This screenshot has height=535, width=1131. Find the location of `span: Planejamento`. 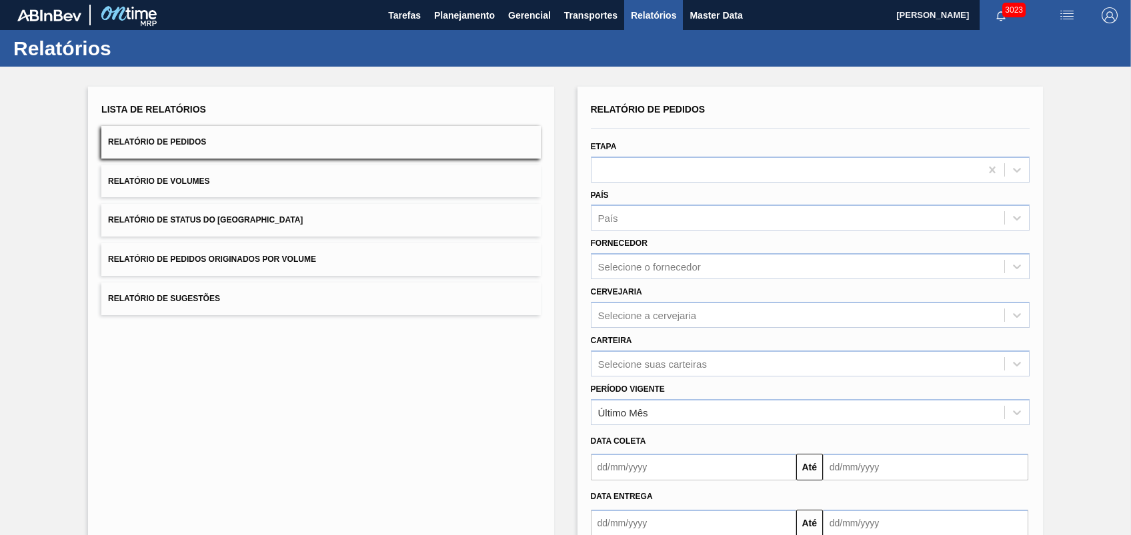

span: Planejamento is located at coordinates (464, 15).